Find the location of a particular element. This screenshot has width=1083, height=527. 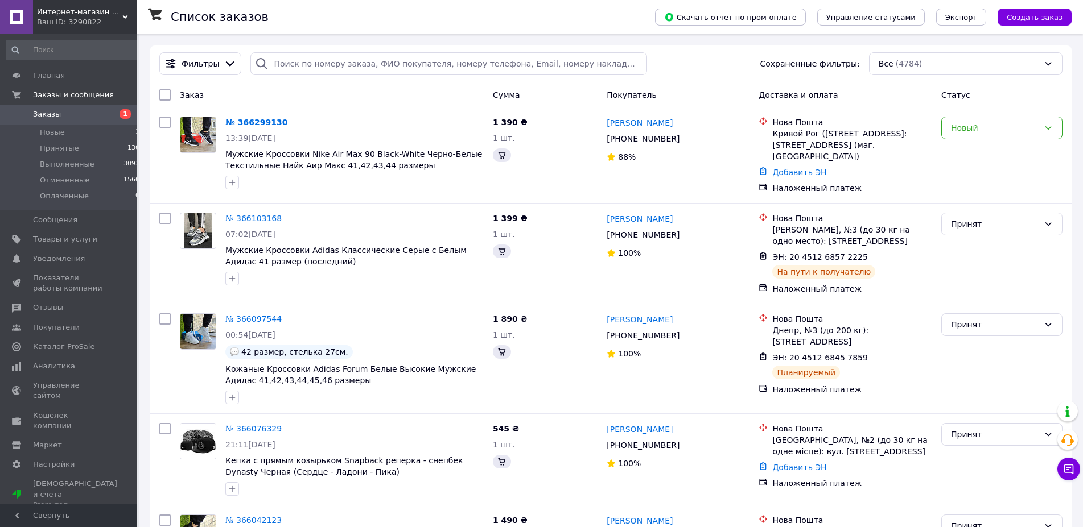

input: Поиск is located at coordinates (73, 50).